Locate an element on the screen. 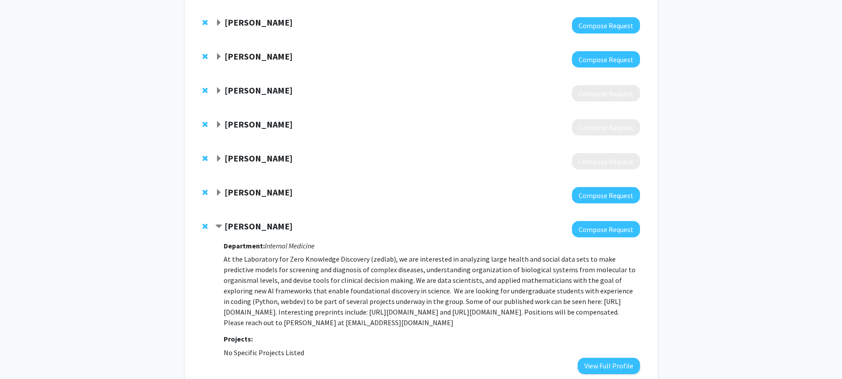 The image size is (842, 379). button: Compose Request to Abdullah-Al-Zubaer Imran is located at coordinates (606, 59).